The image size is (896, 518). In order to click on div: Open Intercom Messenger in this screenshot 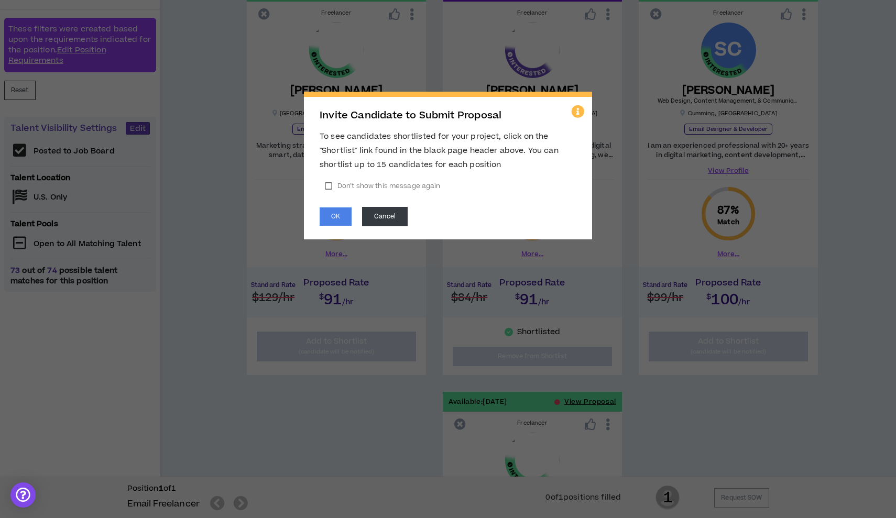, I will do `click(23, 495)`.